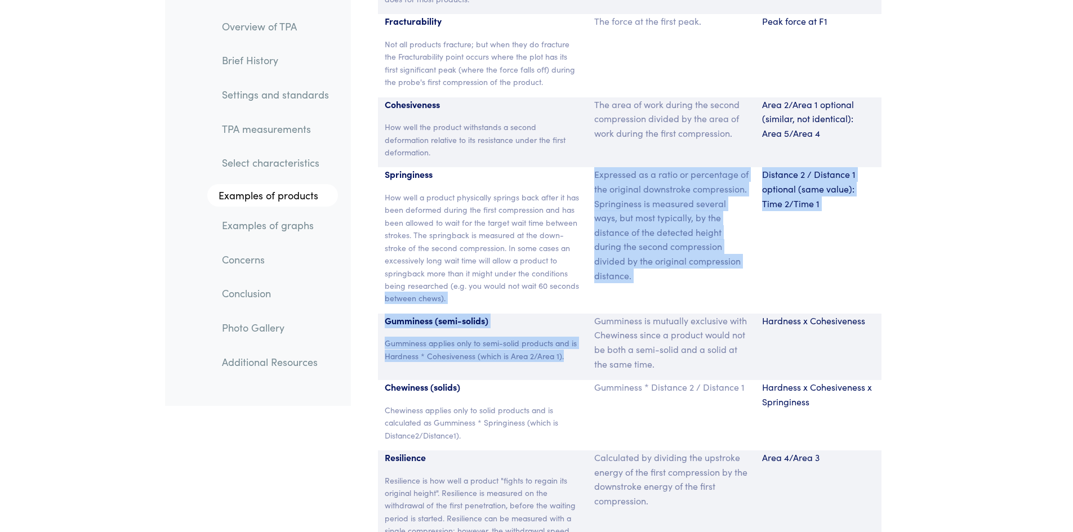 This screenshot has width=1073, height=532. Describe the element at coordinates (483, 422) in the screenshot. I see `p: Chewiness applies only to solid products and is calculated as Gumminess * Springiness (which is D...` at that location.